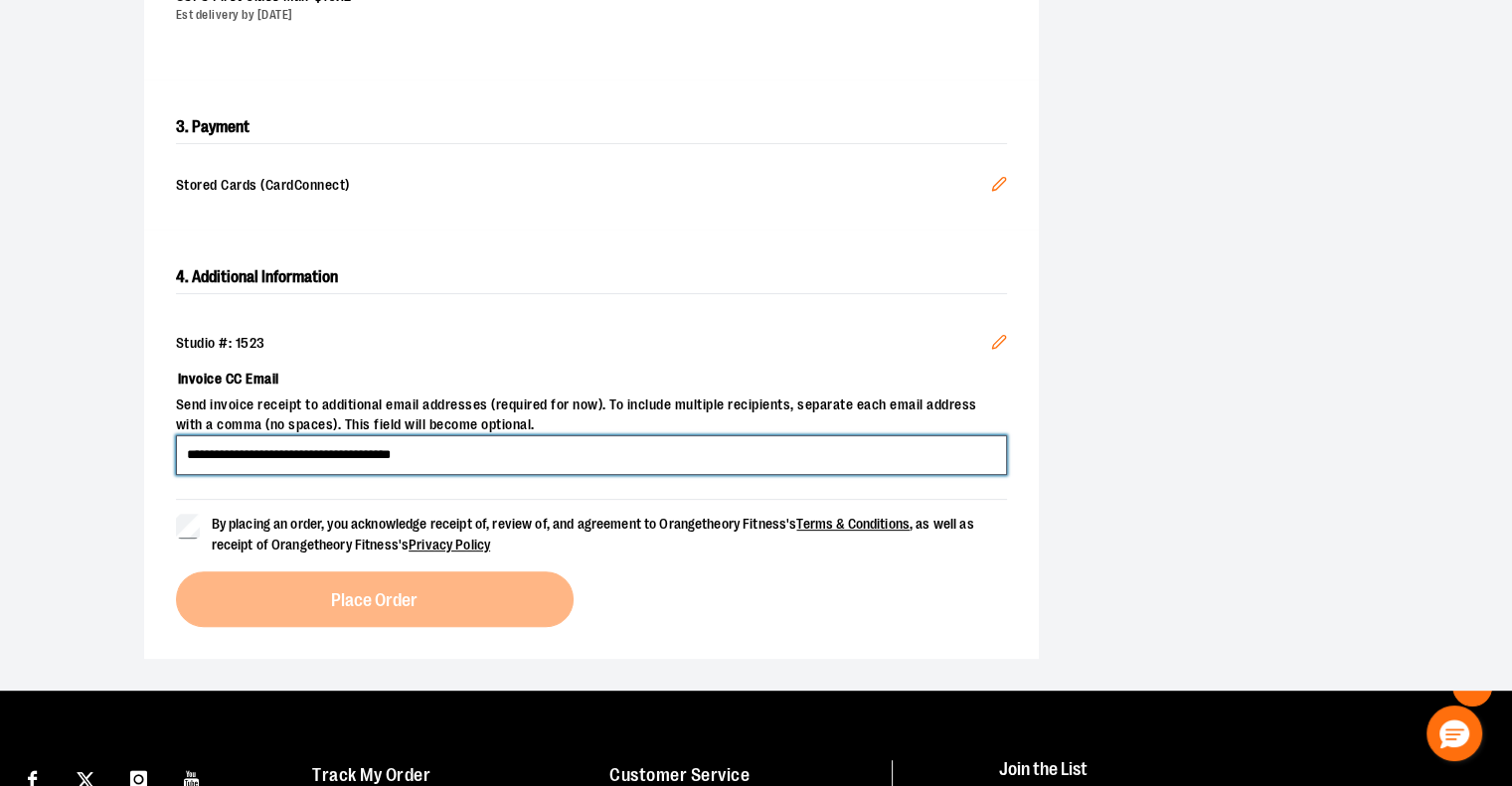 The height and width of the screenshot is (786, 1512). What do you see at coordinates (592, 128) in the screenshot?
I see `h2: 3. Payment` at bounding box center [592, 128].